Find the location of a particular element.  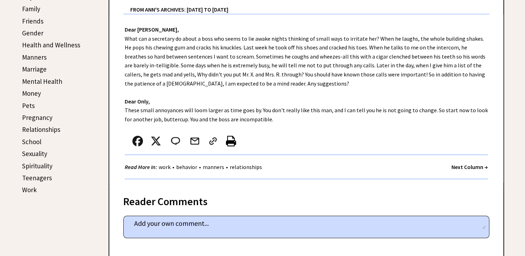

a: Relationships is located at coordinates (41, 129).